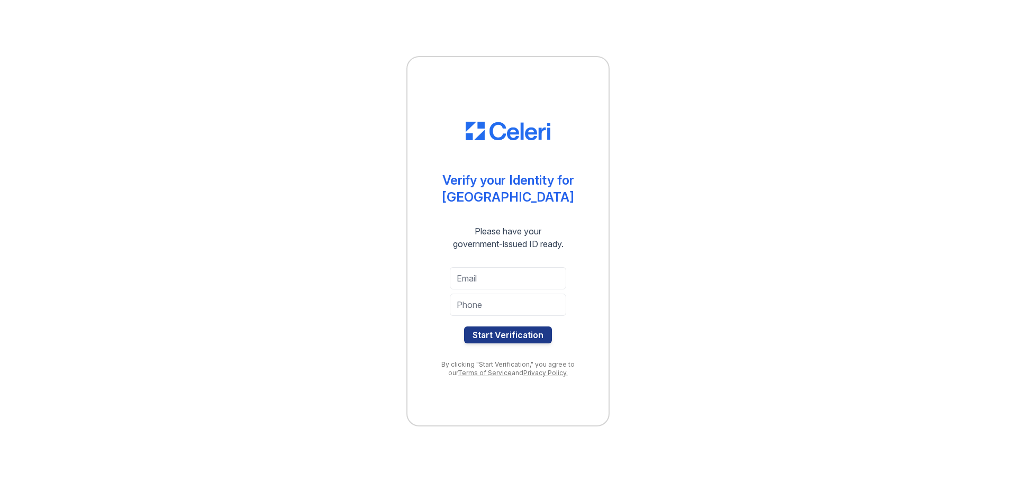 The image size is (1016, 482). Describe the element at coordinates (508, 131) in the screenshot. I see `img: CE_Logo_Blue-a8612792a0a2168367f1c8372b55b34899dd931a85d93a1a3d3e32e68fde9ad4.png` at that location.